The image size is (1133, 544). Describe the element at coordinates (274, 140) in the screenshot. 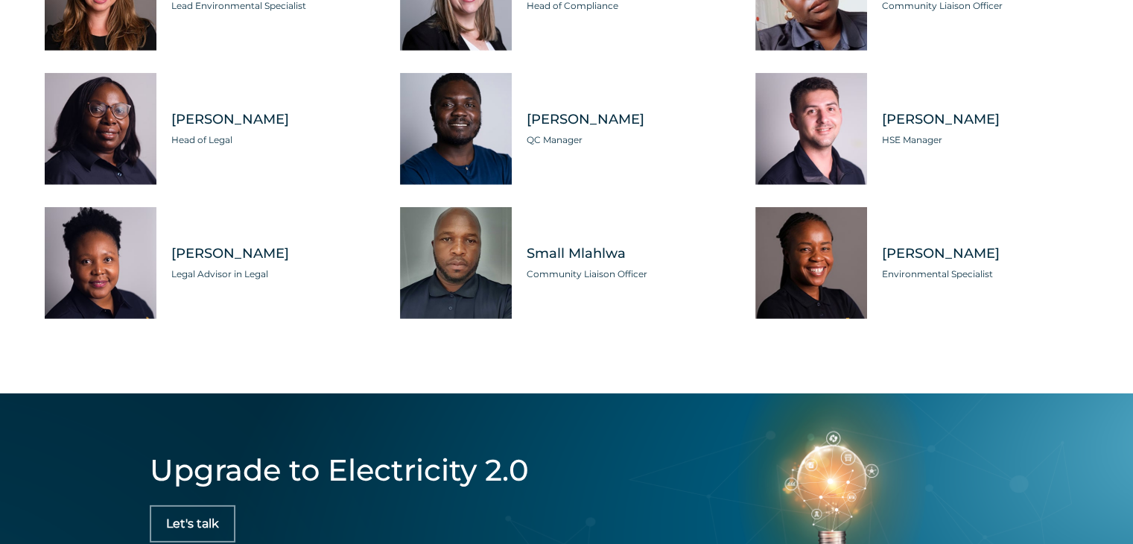

I see `span: Head of Legal` at that location.